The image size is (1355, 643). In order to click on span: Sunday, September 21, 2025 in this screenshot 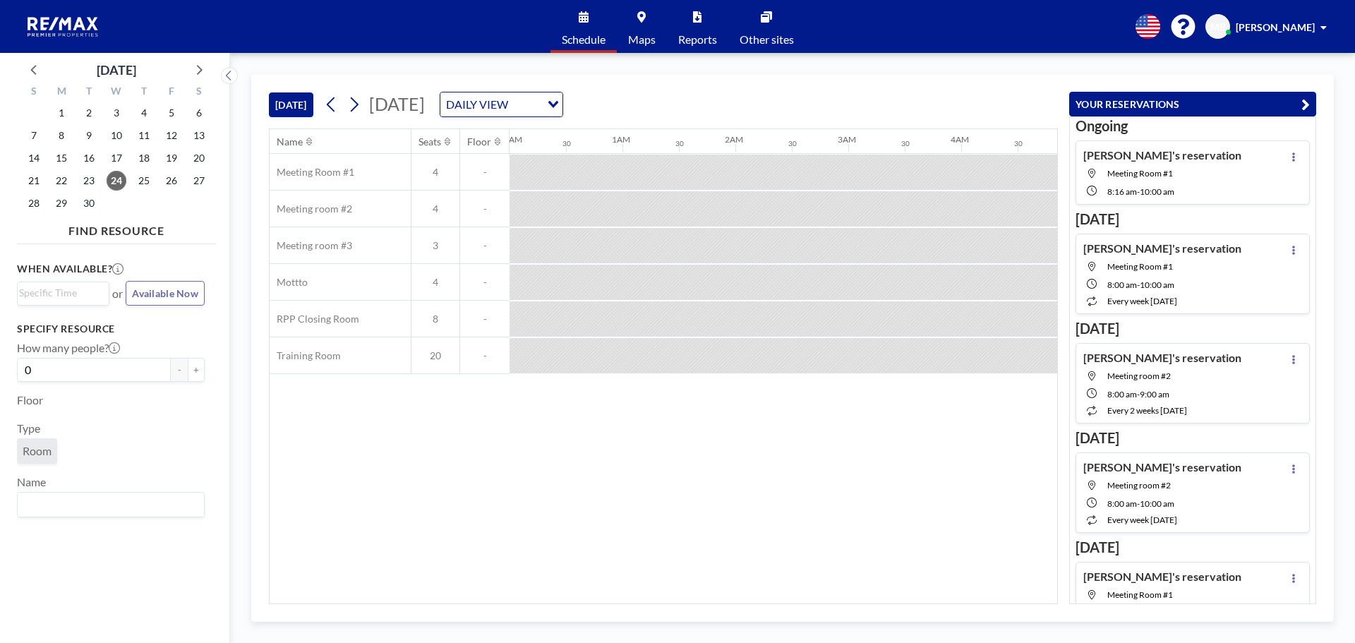, I will do `click(34, 181)`.